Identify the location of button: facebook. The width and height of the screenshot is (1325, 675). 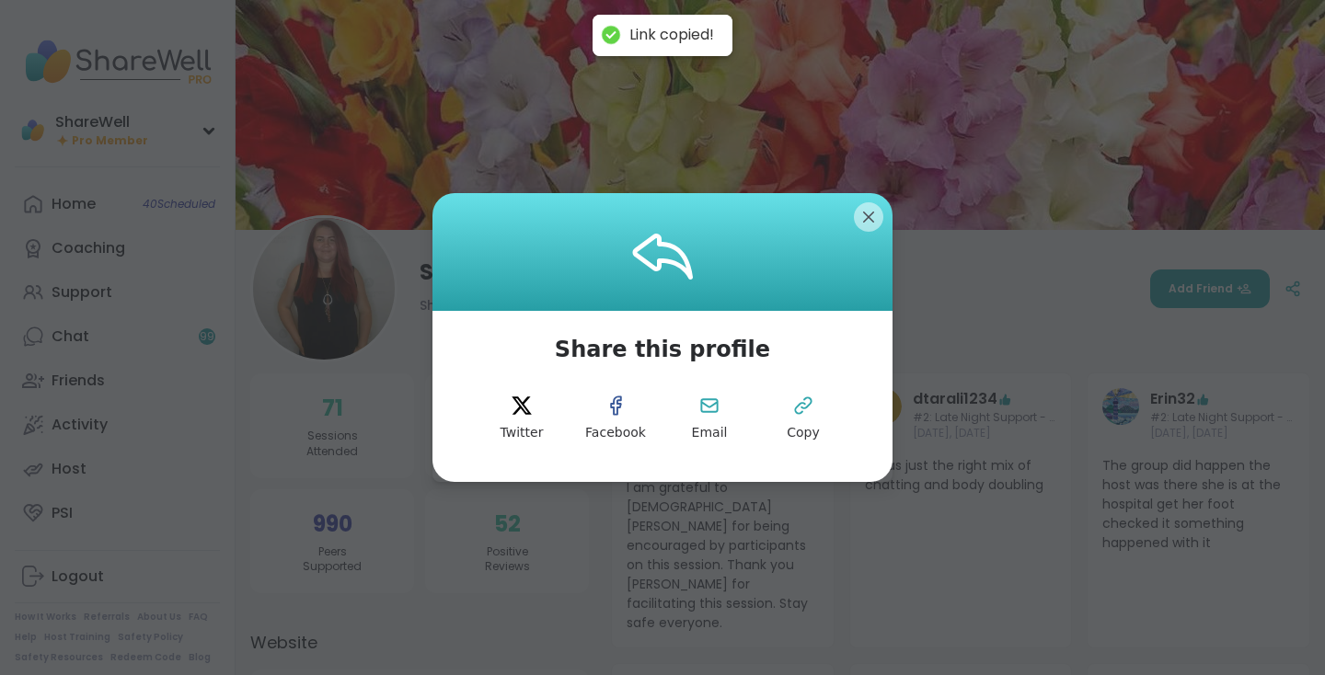
(615, 419).